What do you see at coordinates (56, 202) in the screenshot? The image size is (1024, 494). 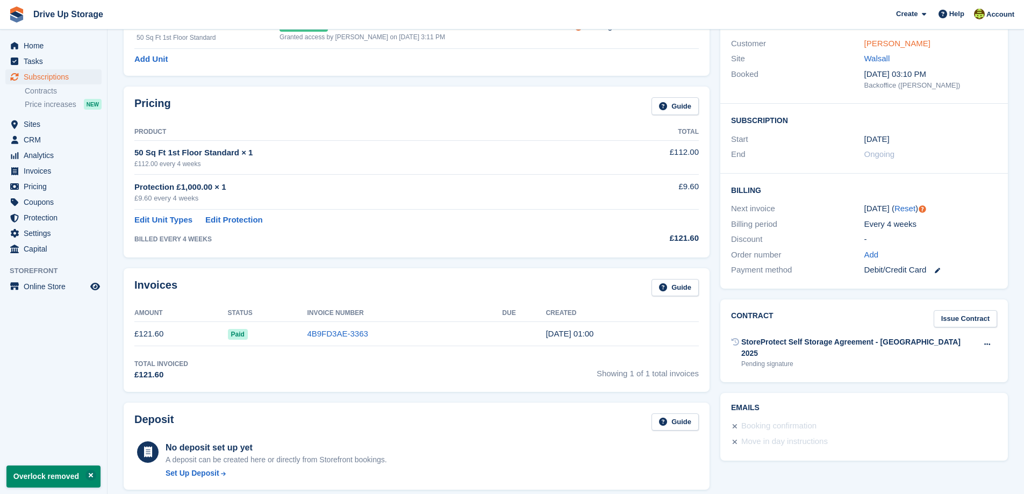 I see `span: Coupons` at bounding box center [56, 202].